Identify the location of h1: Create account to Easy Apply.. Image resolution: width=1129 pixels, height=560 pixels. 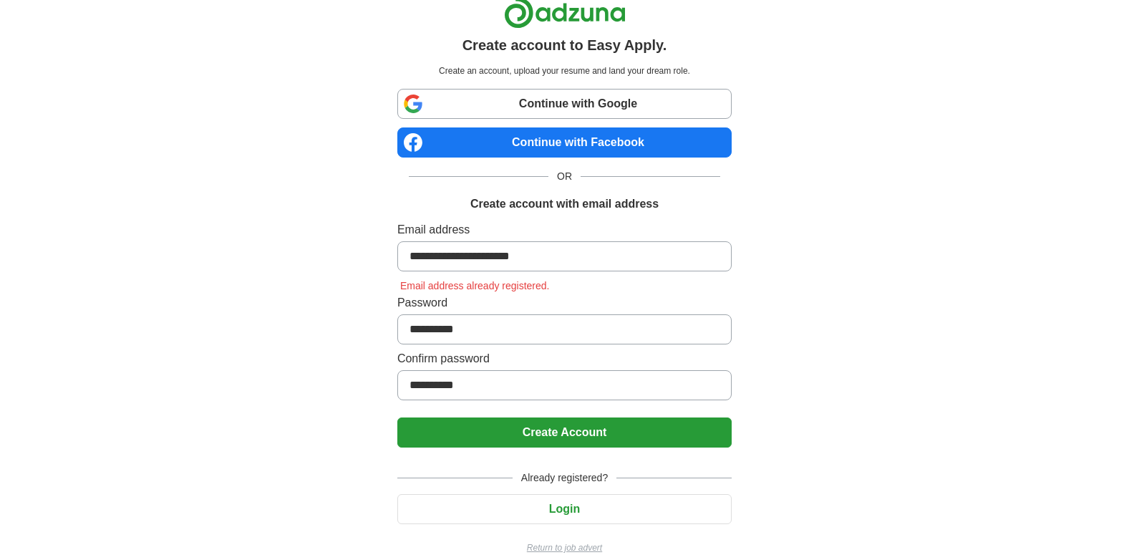
(565, 45).